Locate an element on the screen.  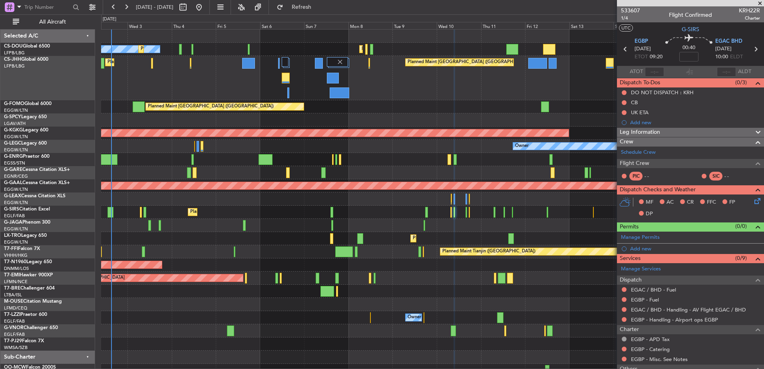
span: 1/4 is located at coordinates (630, 18).